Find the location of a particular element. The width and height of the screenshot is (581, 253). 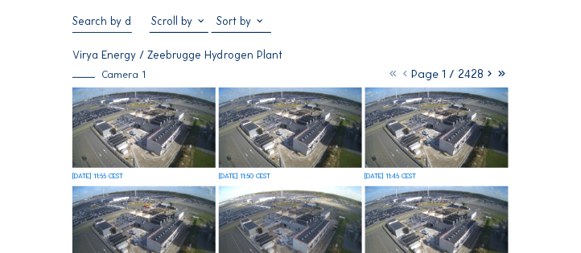

input: Search by date 󰅀 is located at coordinates (102, 21).